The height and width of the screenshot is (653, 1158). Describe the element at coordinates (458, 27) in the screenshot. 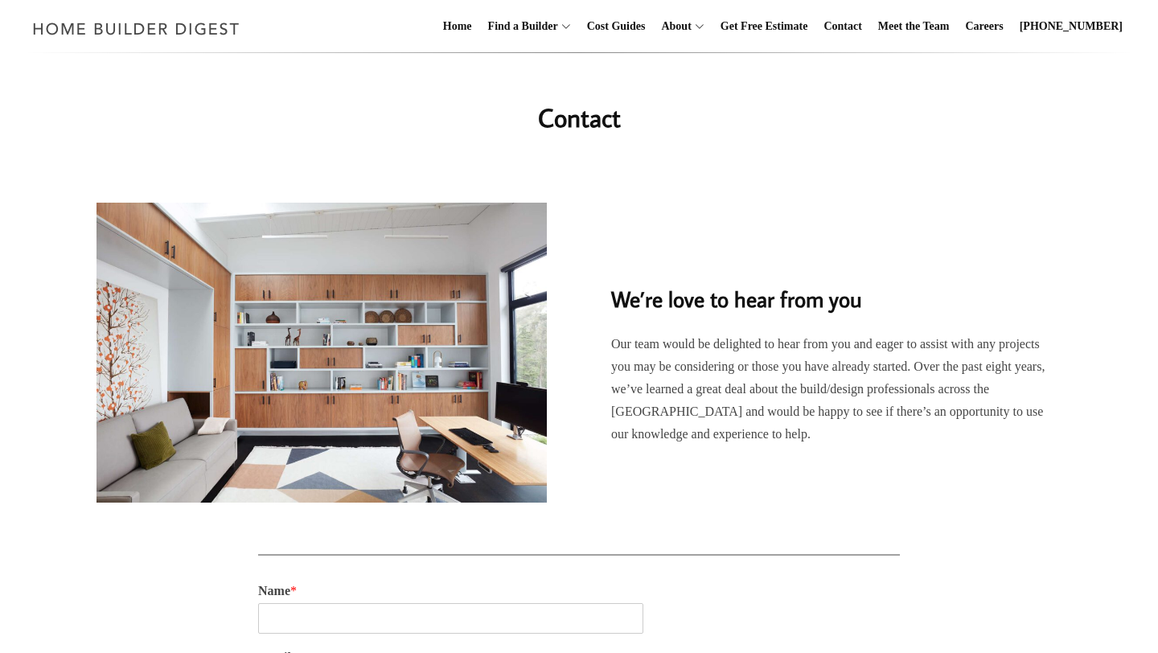

I see `a: Home` at that location.